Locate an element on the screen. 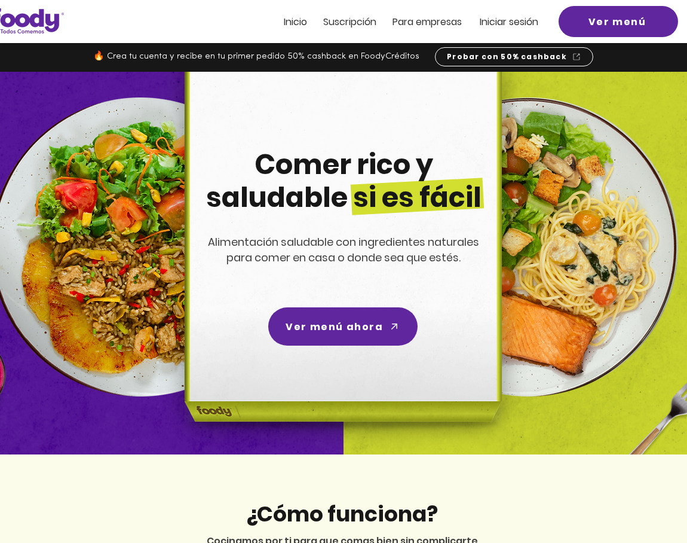 This screenshot has height=543, width=687. a: Probar con 50% cashback is located at coordinates (514, 57).